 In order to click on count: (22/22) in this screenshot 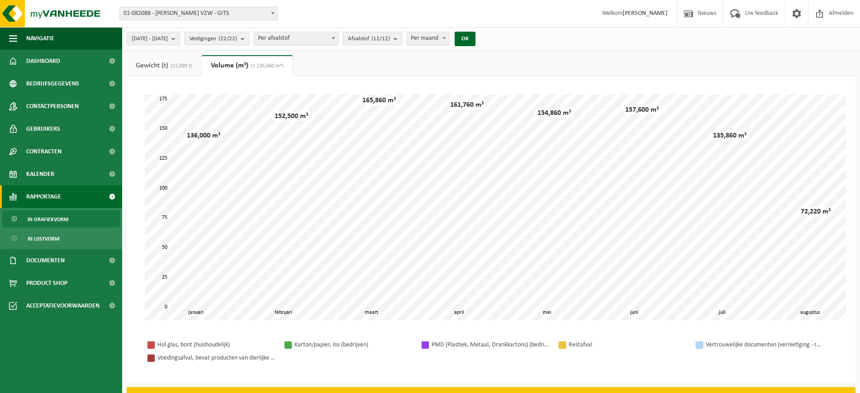, I will do `click(227, 38)`.